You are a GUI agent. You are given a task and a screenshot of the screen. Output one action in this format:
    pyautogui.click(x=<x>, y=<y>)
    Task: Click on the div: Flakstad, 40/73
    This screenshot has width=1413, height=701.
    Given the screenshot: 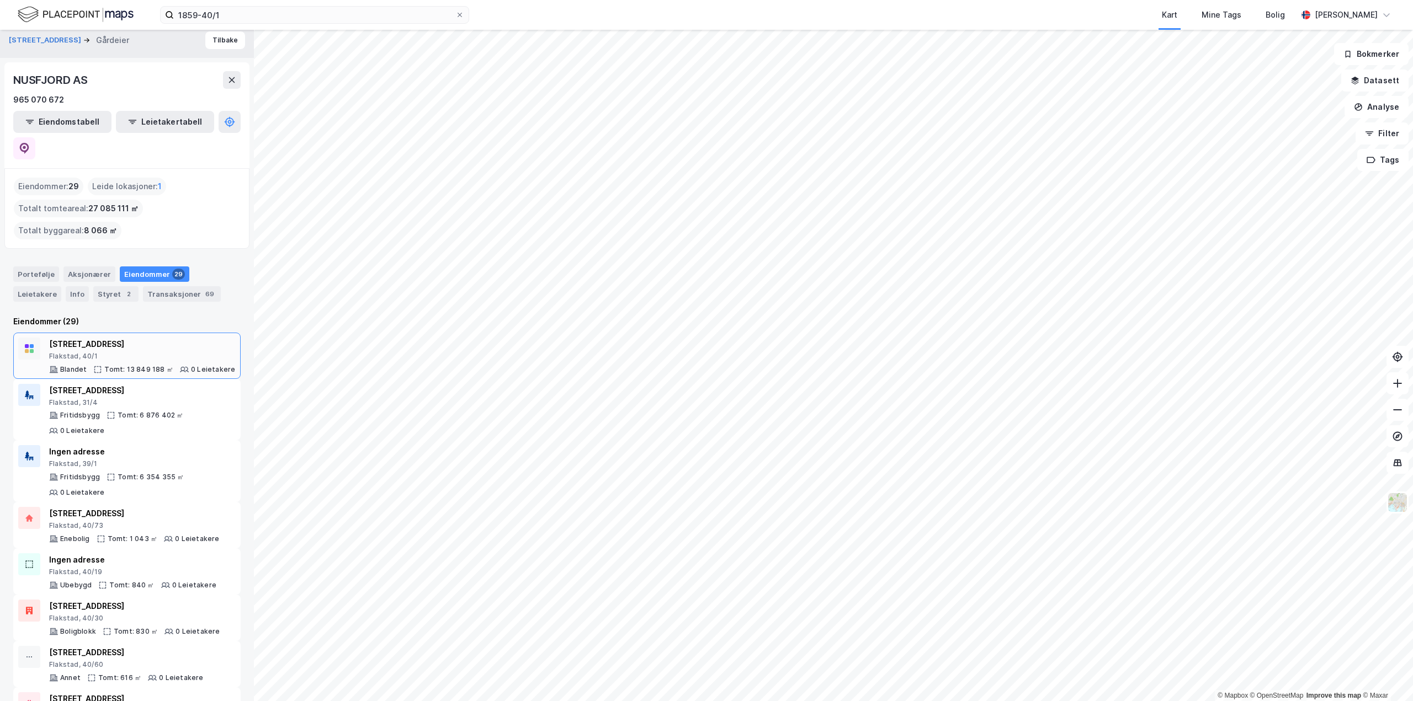 What is the action you would take?
    pyautogui.click(x=134, y=526)
    